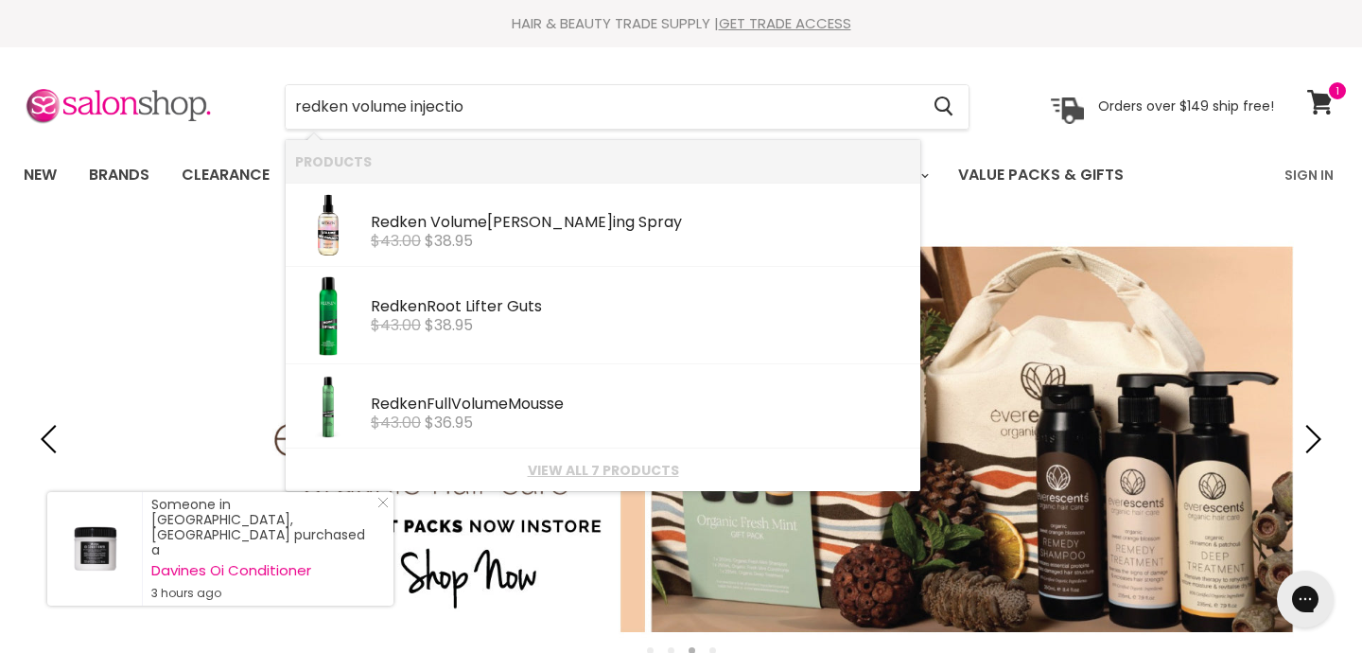 The image size is (1362, 653). I want to click on li: Products: Redken Root Lifter Guts, so click(603, 315).